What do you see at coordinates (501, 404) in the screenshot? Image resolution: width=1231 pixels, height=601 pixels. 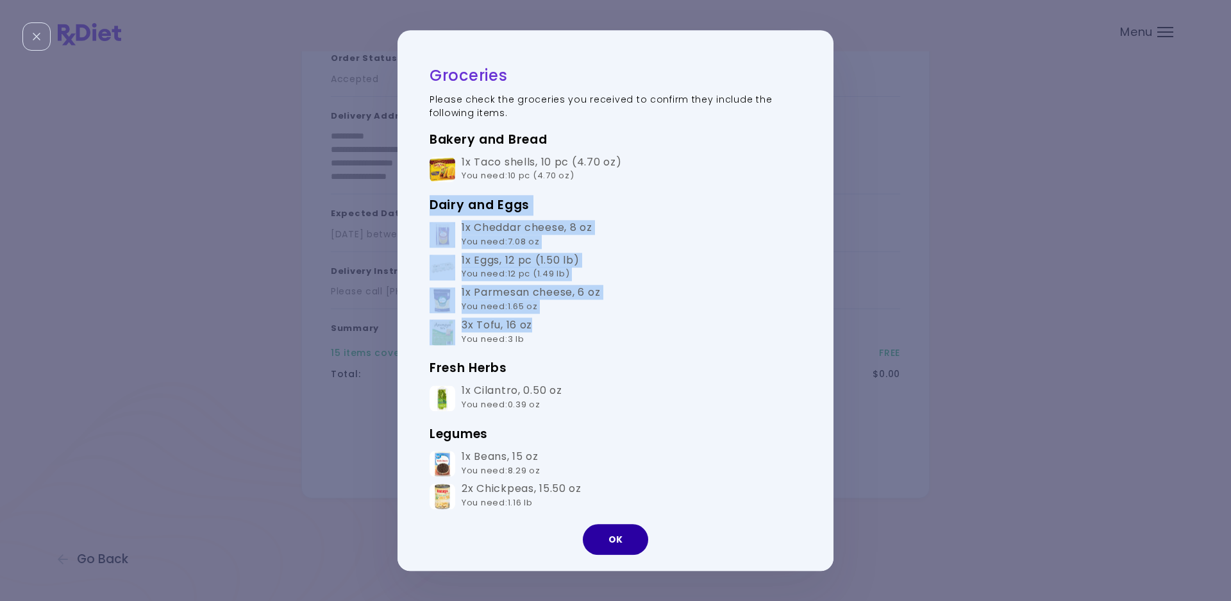 I see `span: You need : 0.39 oz` at bounding box center [501, 404].